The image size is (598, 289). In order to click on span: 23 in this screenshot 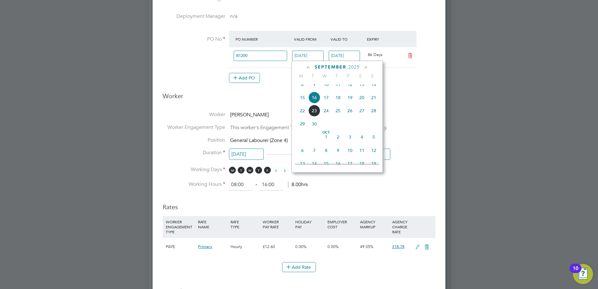, I will do `click(314, 111)`.